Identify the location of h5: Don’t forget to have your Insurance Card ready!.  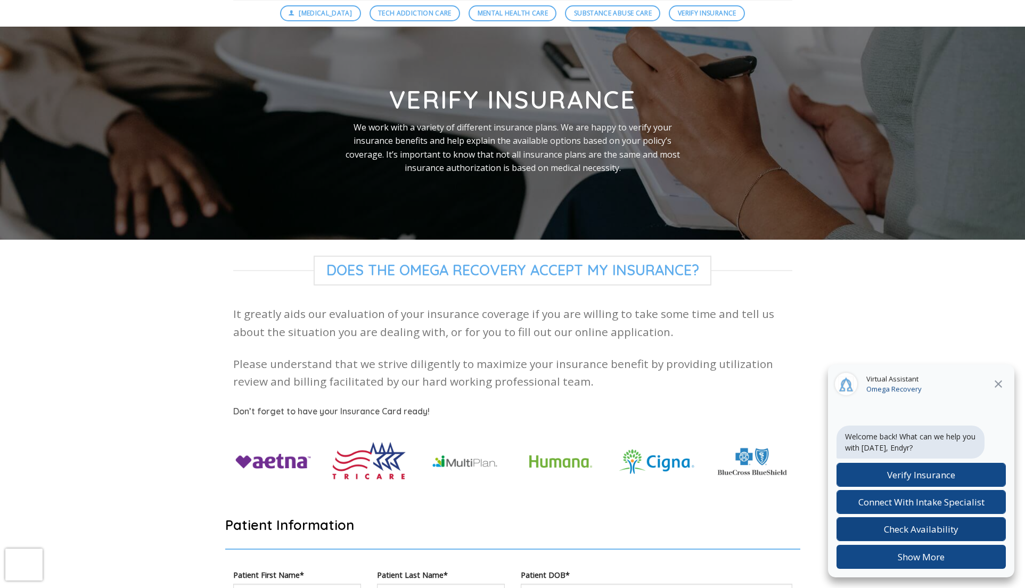
(513, 411).